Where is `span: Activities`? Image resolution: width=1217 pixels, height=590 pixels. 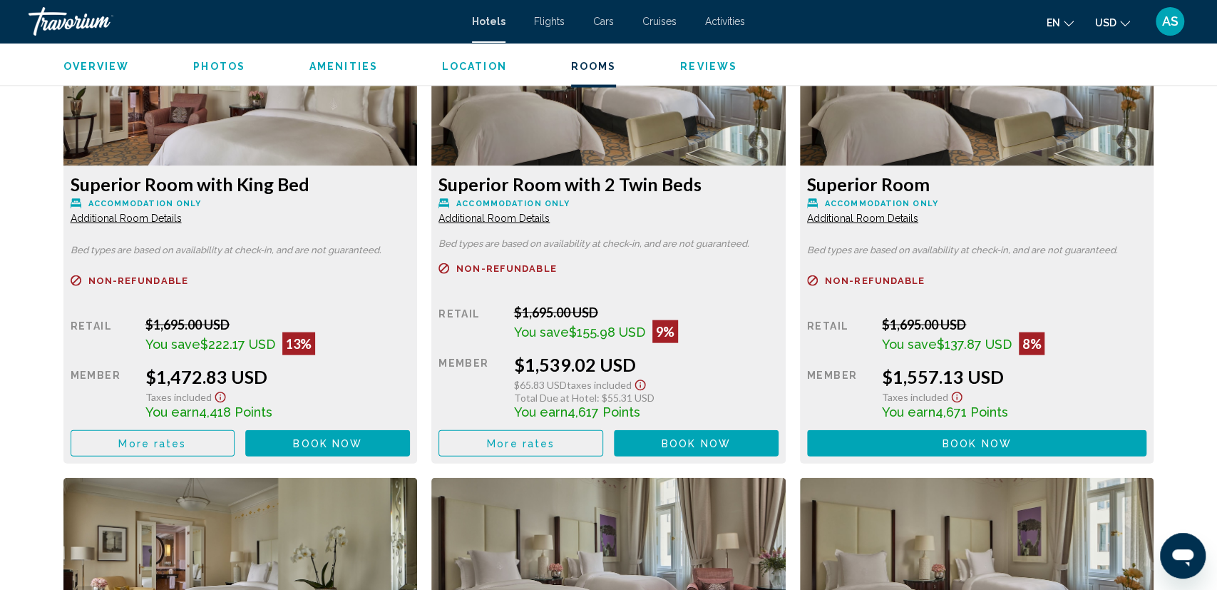
span: Activities is located at coordinates (725, 21).